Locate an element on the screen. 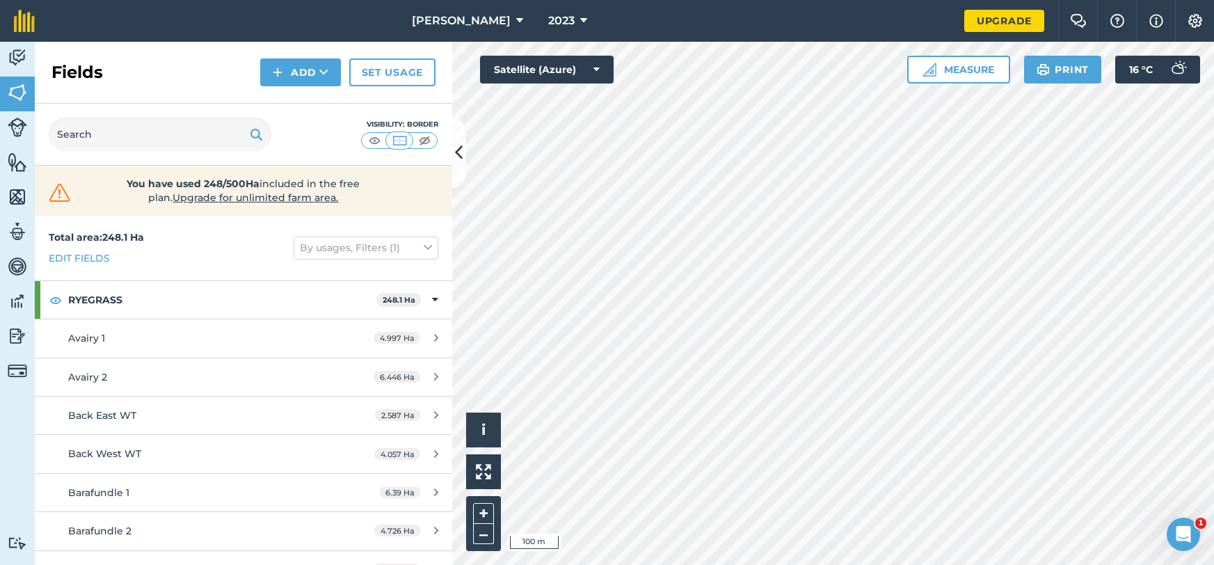  a: Barafundle 24.726 Ha is located at coordinates (244, 531).